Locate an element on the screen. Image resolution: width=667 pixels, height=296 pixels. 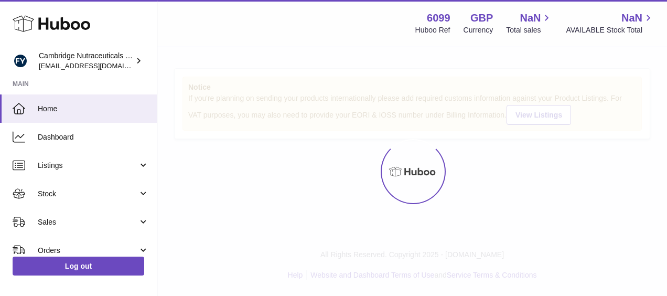
a: NaN Total sales is located at coordinates (529, 23).